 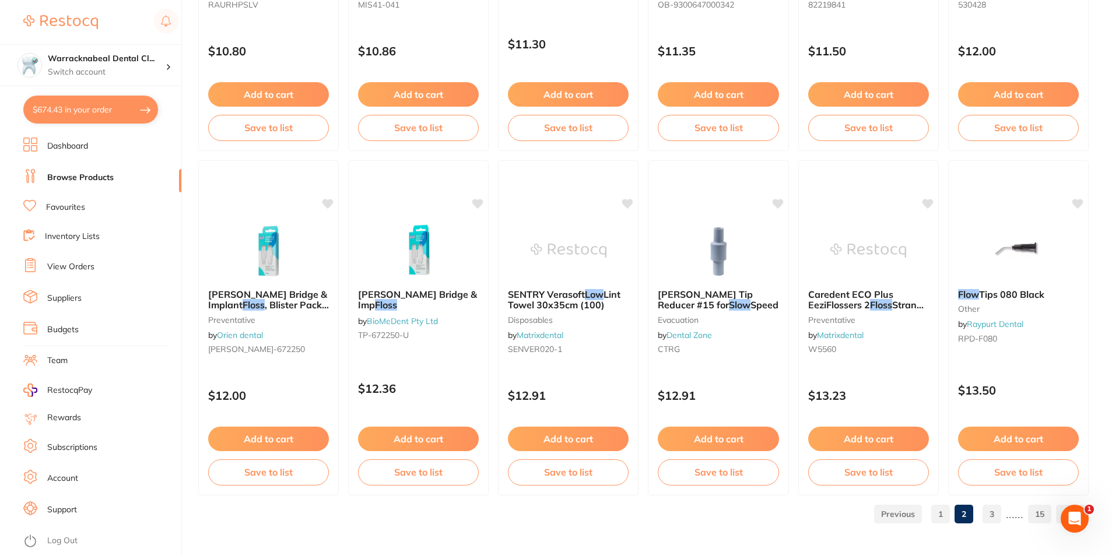 What do you see at coordinates (63, 330) in the screenshot?
I see `a: Budgets` at bounding box center [63, 330].